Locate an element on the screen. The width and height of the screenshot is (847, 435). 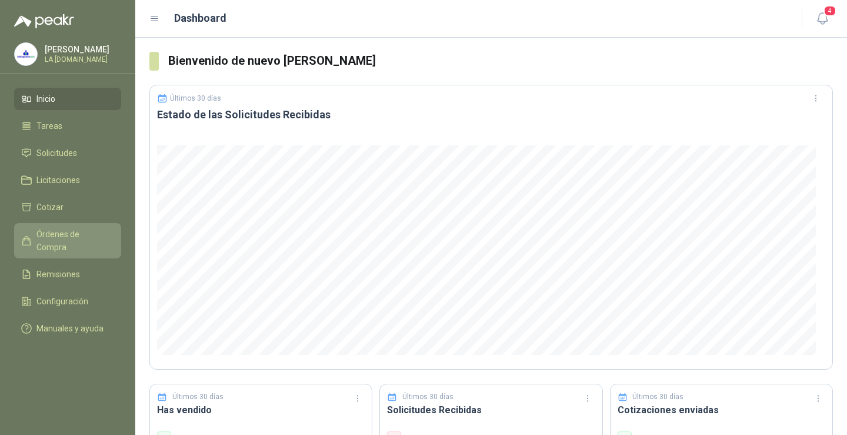
span: Configuración is located at coordinates (62, 301).